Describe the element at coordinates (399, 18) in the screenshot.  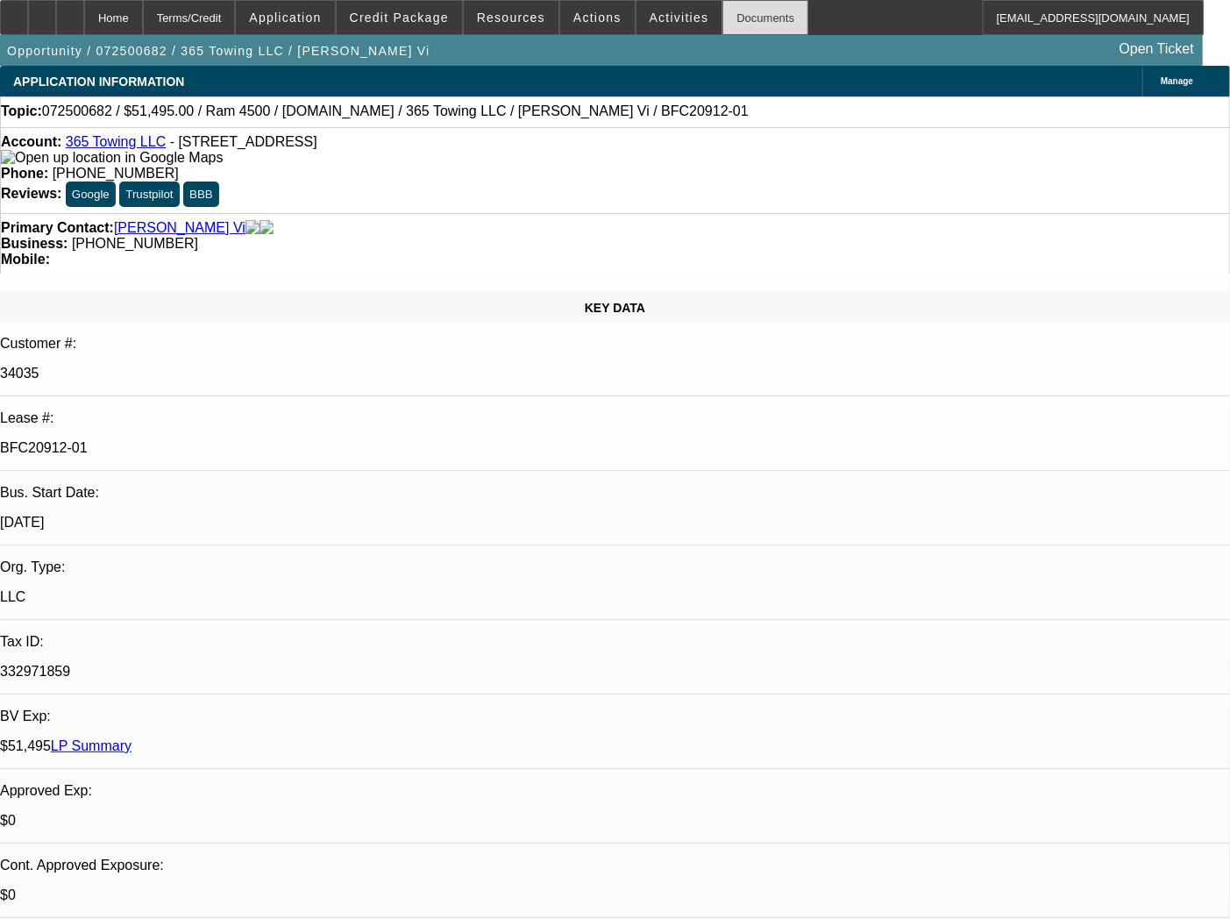
I see `span: Credit Package` at that location.